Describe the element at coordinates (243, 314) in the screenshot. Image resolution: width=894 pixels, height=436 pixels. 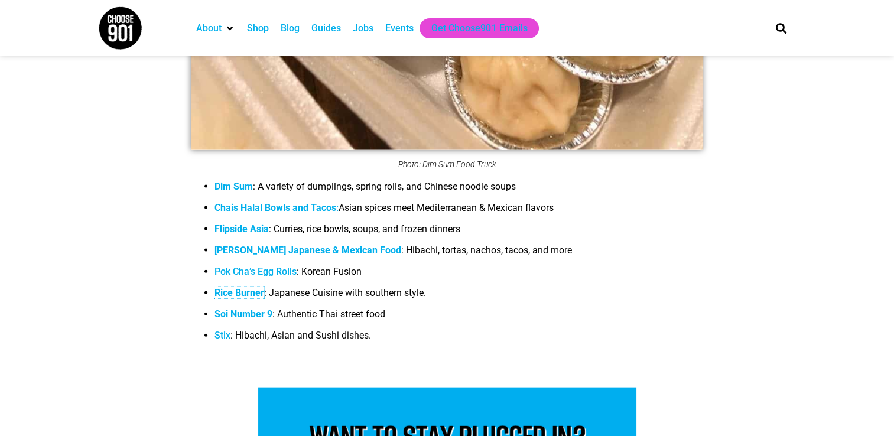
I see `b: Soi Number 9` at that location.